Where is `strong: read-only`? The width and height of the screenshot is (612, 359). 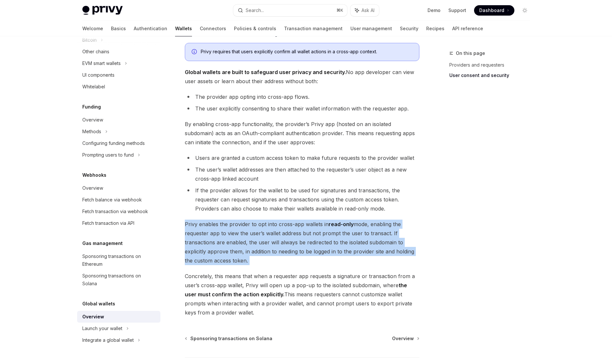
strong: read-only is located at coordinates (341, 224).